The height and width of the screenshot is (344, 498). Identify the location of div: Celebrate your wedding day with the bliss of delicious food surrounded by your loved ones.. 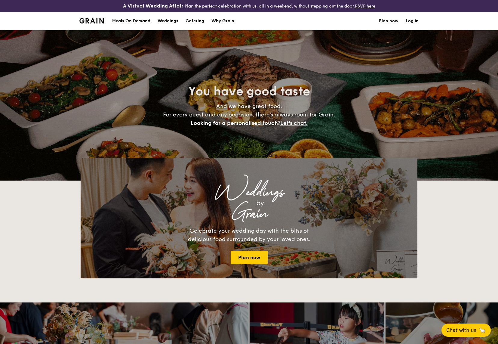
(249, 235).